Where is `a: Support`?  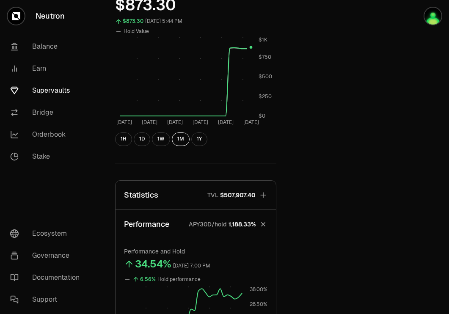
a: Support is located at coordinates (47, 299).